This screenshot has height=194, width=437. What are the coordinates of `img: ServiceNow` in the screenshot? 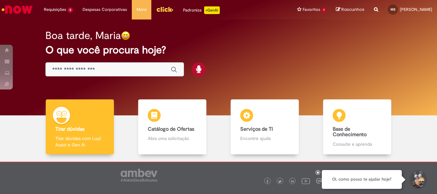 It's located at (17, 10).